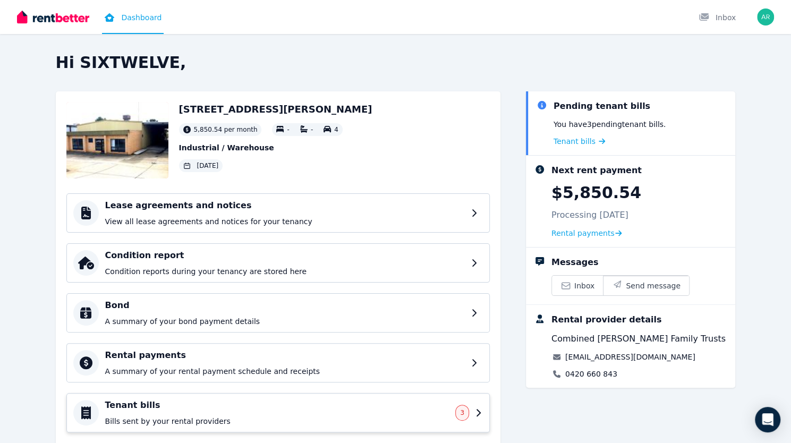  I want to click on p: A summary of your rental payment schedule and receipts, so click(285, 371).